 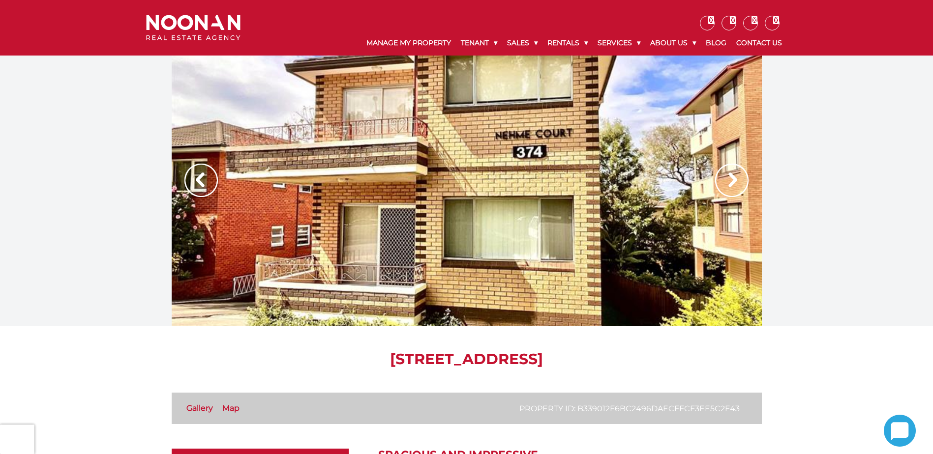 What do you see at coordinates (409, 43) in the screenshot?
I see `a: Manage My Property` at bounding box center [409, 43].